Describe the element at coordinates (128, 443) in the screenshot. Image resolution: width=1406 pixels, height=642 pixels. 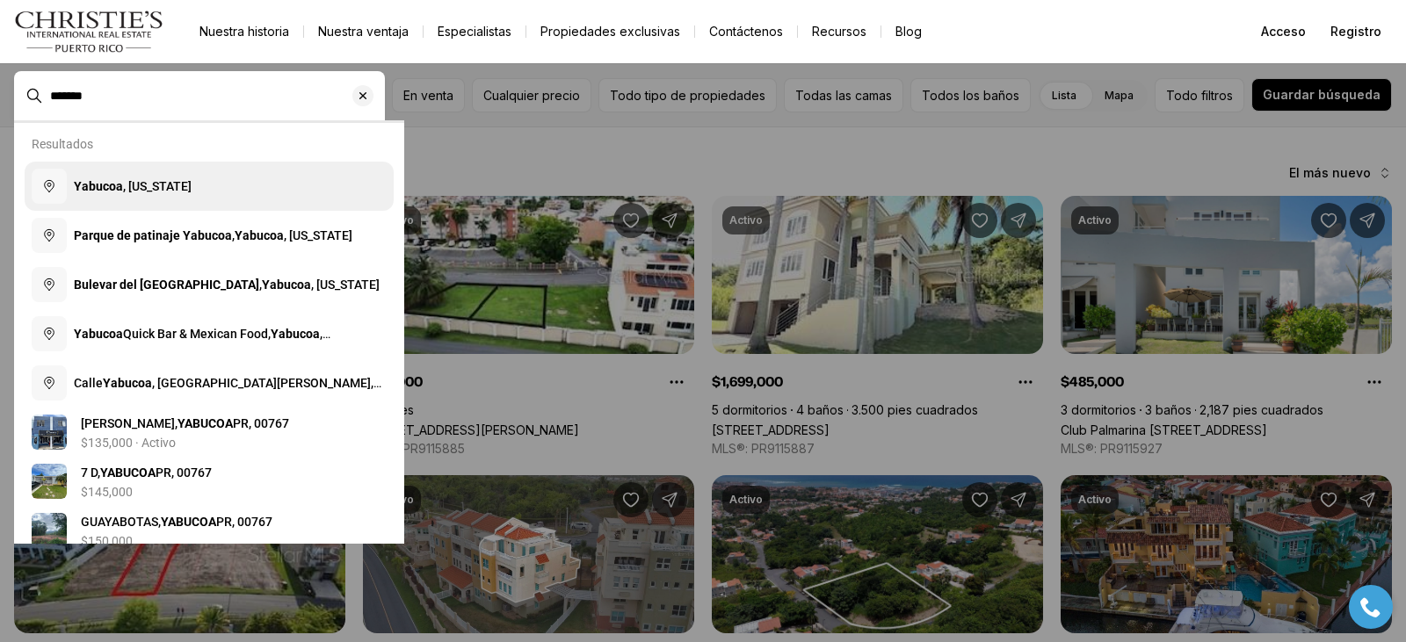
I see `font: $135,000 · Activo` at that location.